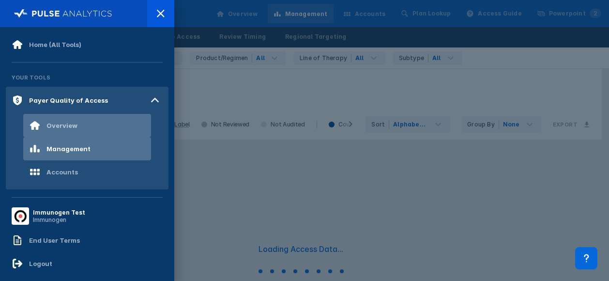 This screenshot has height=281, width=609. What do you see at coordinates (87, 45) in the screenshot?
I see `a: Home (All Tools)` at bounding box center [87, 45].